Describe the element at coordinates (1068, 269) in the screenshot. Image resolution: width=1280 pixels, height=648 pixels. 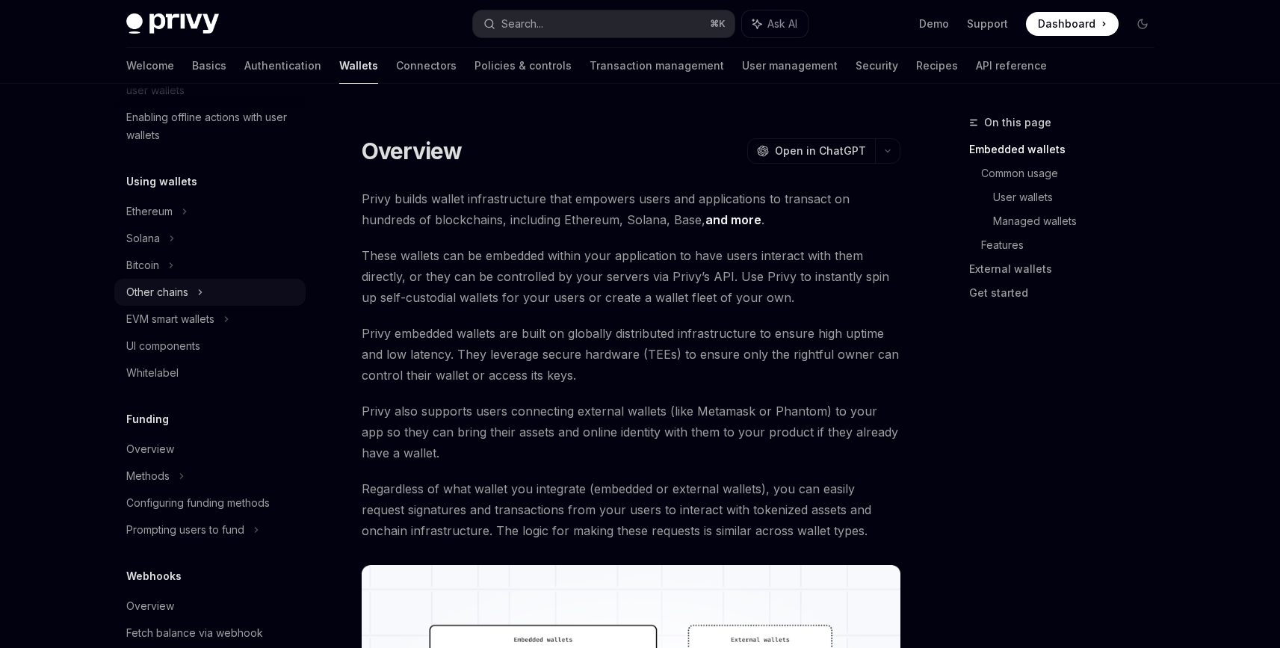
I see `a: External wallets` at that location.